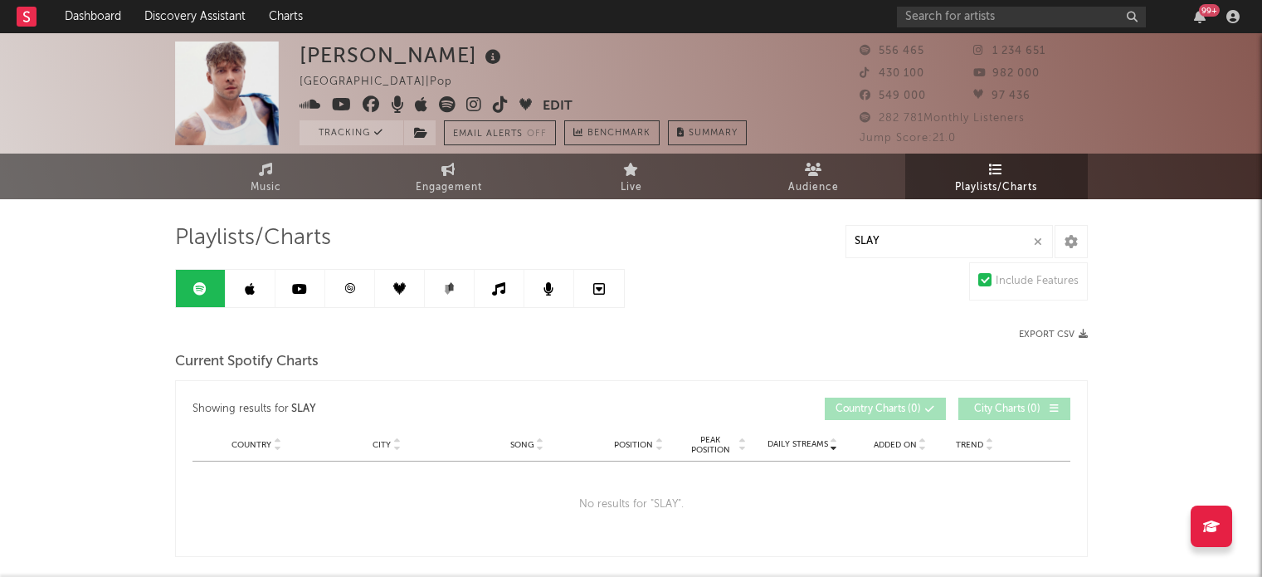  What do you see at coordinates (892, 73) in the screenshot?
I see `span: 430 100` at bounding box center [892, 73].